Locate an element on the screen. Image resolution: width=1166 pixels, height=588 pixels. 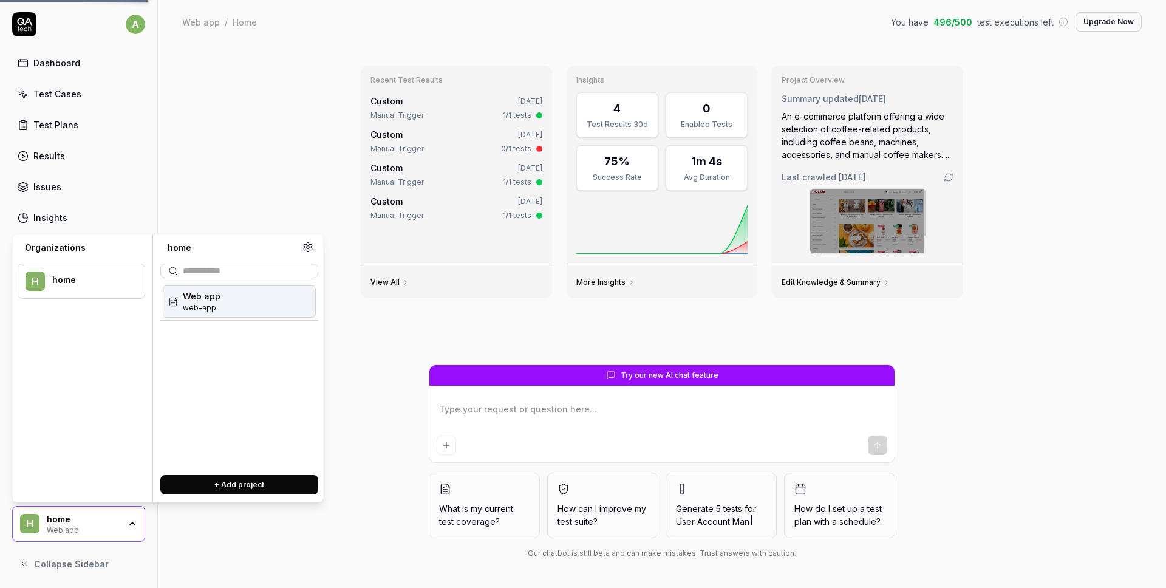
span: Generate 5 tests for is located at coordinates (721, 515).